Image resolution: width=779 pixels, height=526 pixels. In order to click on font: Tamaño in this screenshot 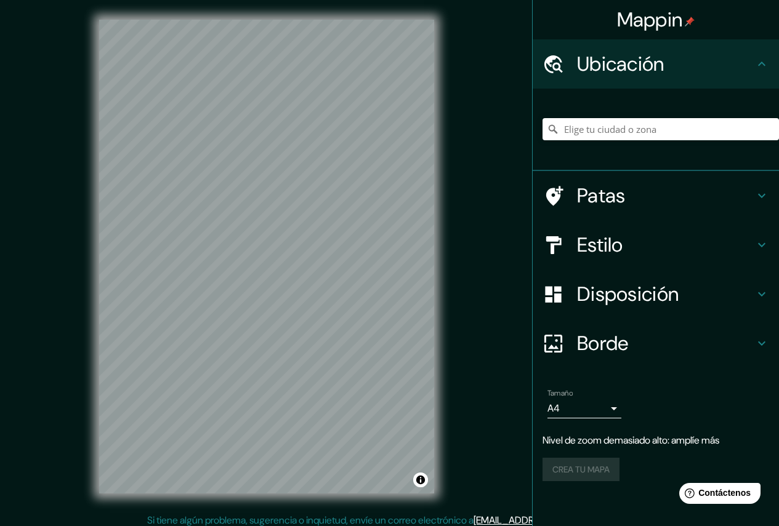, I will do `click(559, 393)`.